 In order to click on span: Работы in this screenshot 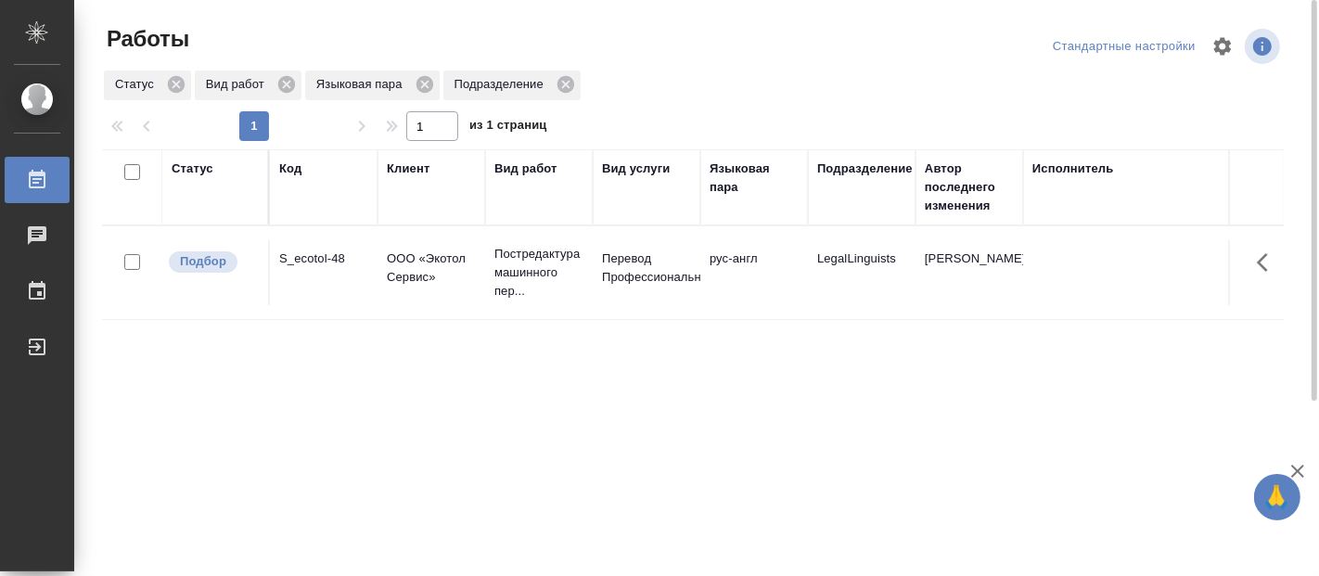, I will do `click(146, 39)`.